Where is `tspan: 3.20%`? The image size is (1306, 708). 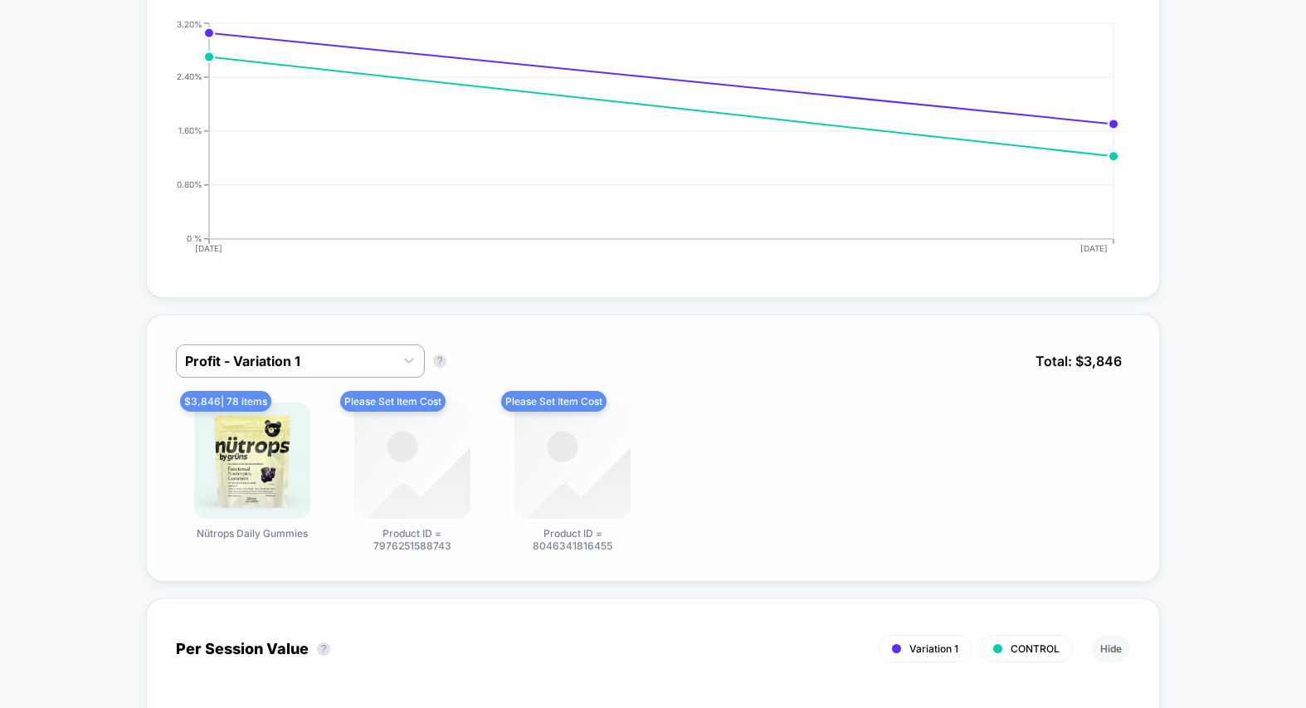 tspan: 3.20% is located at coordinates (189, 23).